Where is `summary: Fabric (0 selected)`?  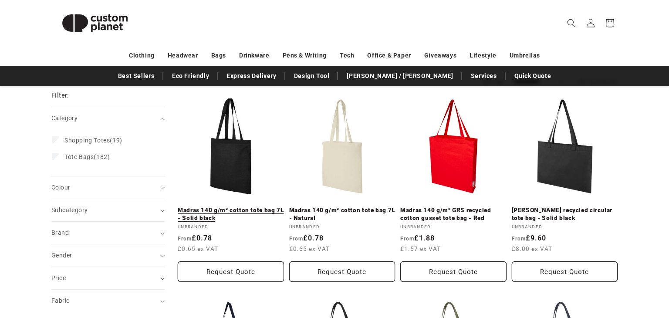
summary: Fabric (0 selected) is located at coordinates (108, 301).